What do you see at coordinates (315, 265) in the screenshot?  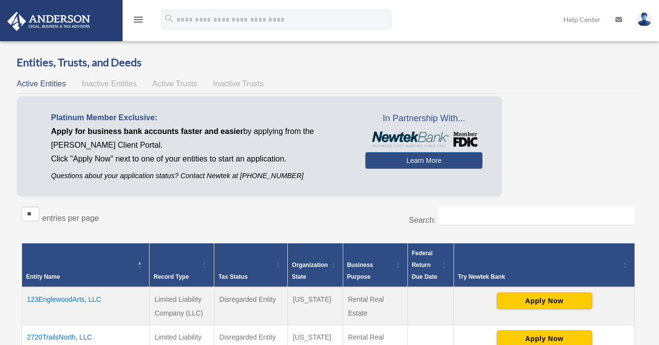 I see `th: Organization State: Activate to sort` at bounding box center [315, 265].